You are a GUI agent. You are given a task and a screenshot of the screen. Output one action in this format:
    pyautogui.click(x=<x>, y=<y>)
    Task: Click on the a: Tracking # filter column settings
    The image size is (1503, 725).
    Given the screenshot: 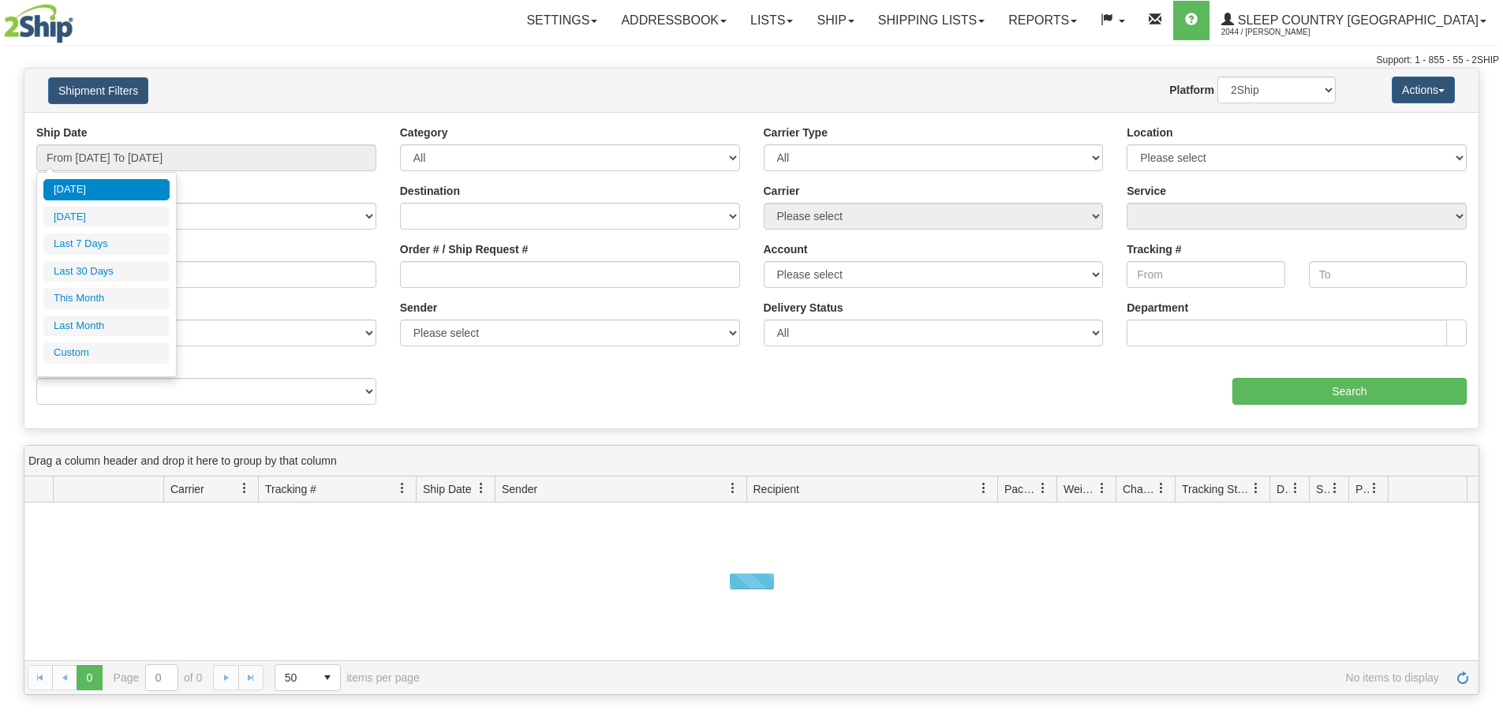 What is the action you would take?
    pyautogui.click(x=402, y=488)
    